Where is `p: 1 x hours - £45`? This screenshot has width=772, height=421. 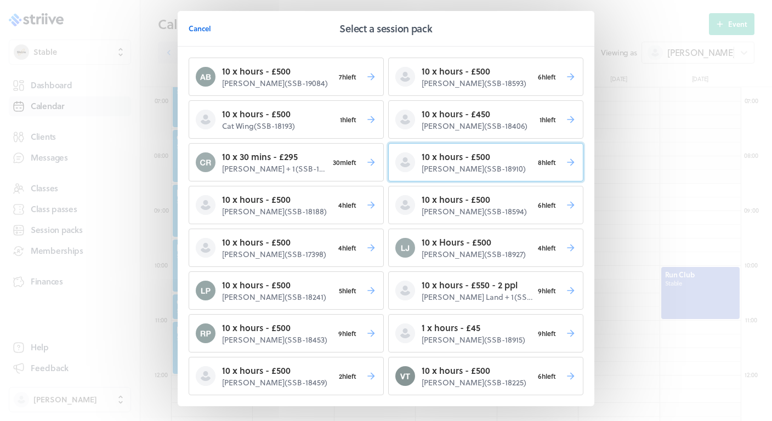 p: 1 x hours - £45 is located at coordinates (477, 328).